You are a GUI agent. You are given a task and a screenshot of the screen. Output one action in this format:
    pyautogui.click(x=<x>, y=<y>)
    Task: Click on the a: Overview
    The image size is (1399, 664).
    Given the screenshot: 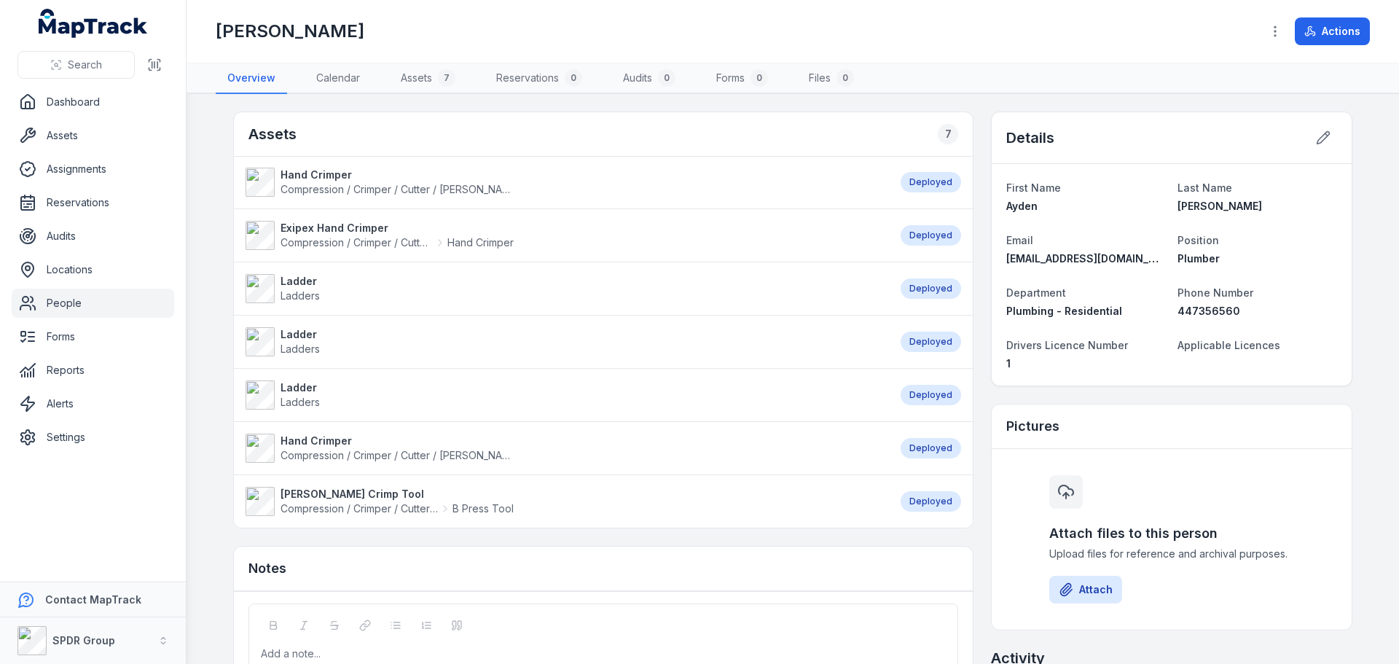 What is the action you would take?
    pyautogui.click(x=251, y=79)
    